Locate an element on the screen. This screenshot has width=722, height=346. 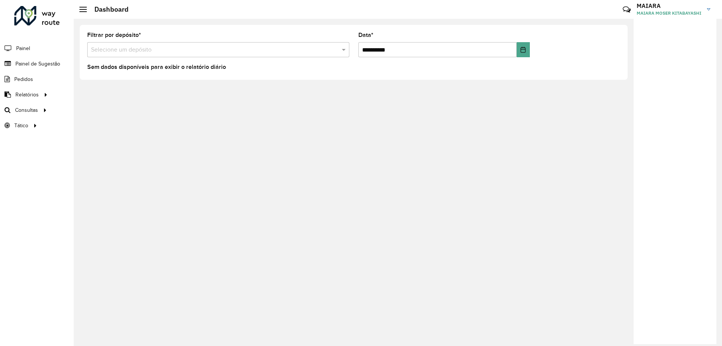
h2: Dashboard is located at coordinates (108, 9).